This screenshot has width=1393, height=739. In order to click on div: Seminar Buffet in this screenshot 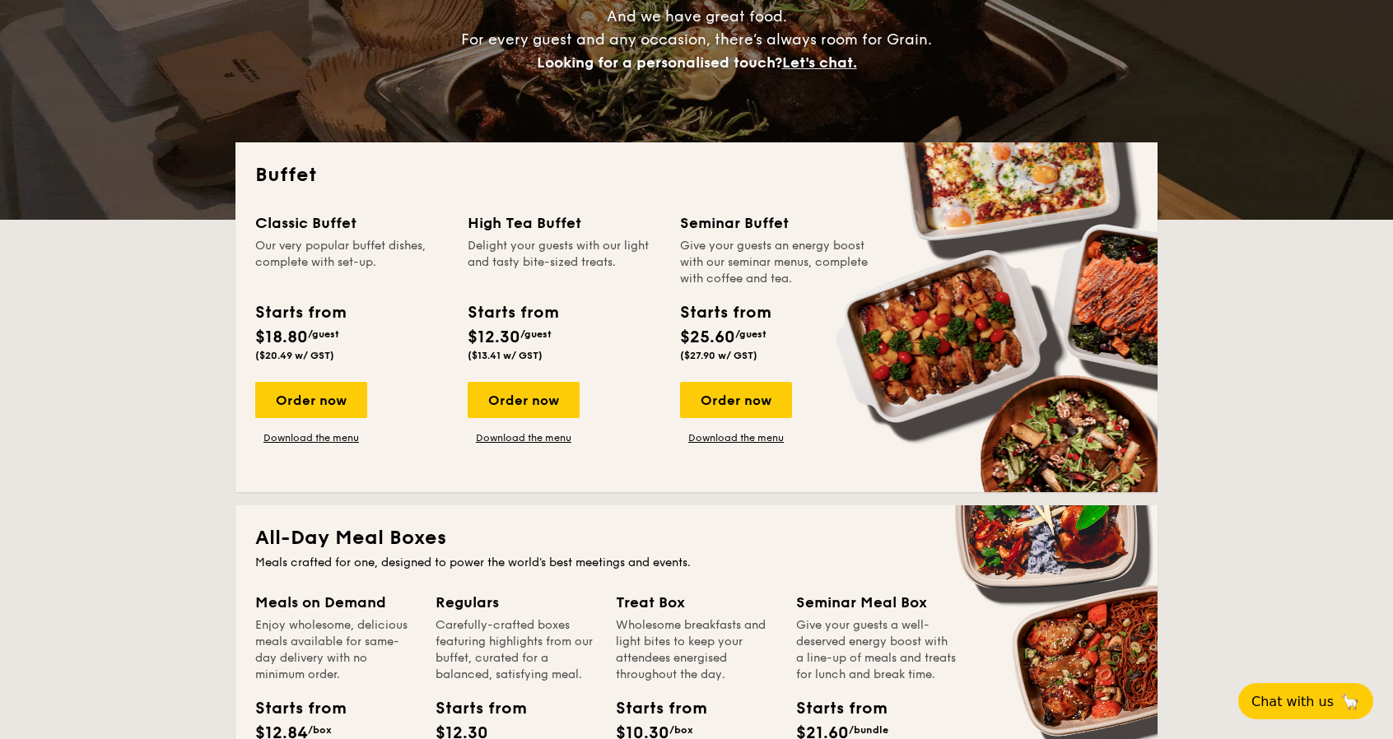, I will do `click(776, 223)`.